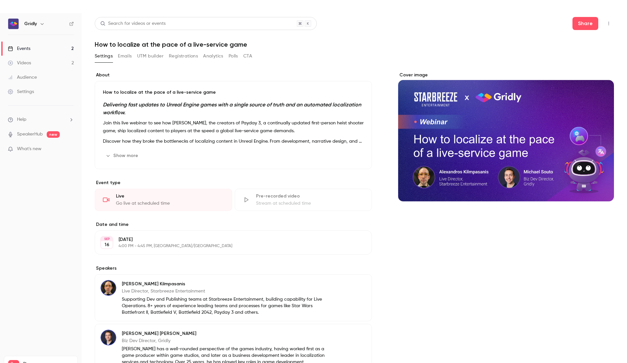 The height and width of the screenshot is (363, 627). Describe the element at coordinates (13, 20) in the screenshot. I see `img: website_grey.svg` at that location.